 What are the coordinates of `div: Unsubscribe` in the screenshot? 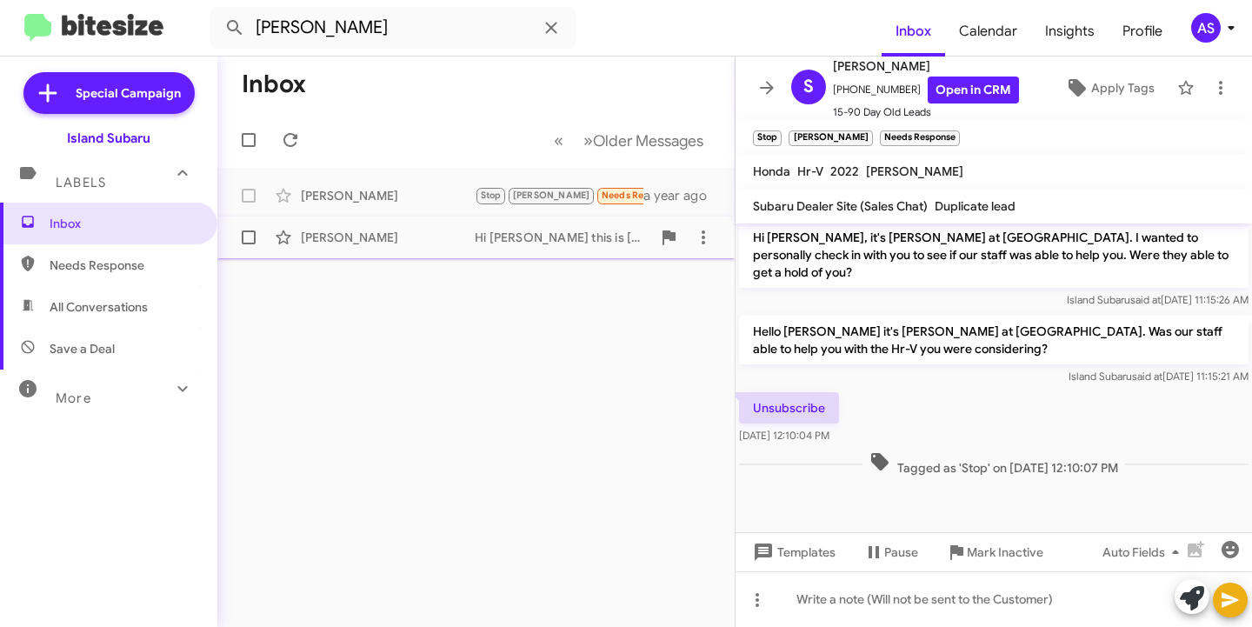 It's located at (559, 195).